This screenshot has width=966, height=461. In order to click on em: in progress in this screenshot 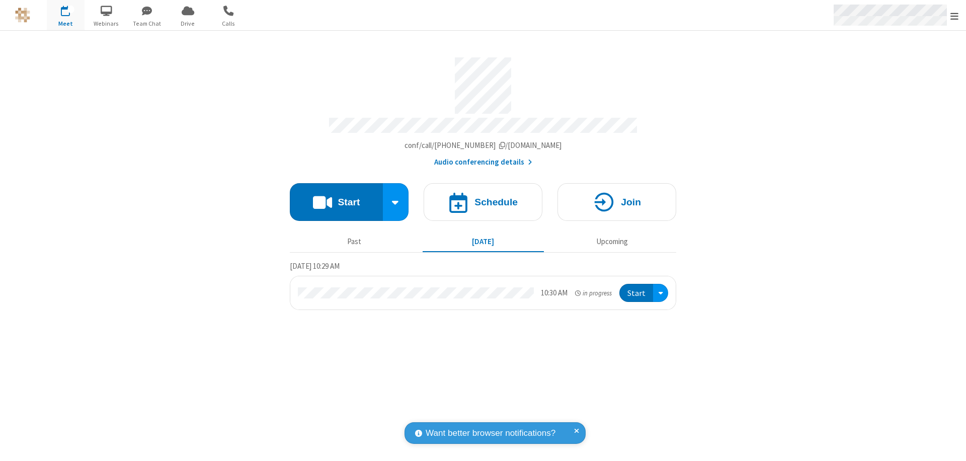, I will do `click(593, 293)`.